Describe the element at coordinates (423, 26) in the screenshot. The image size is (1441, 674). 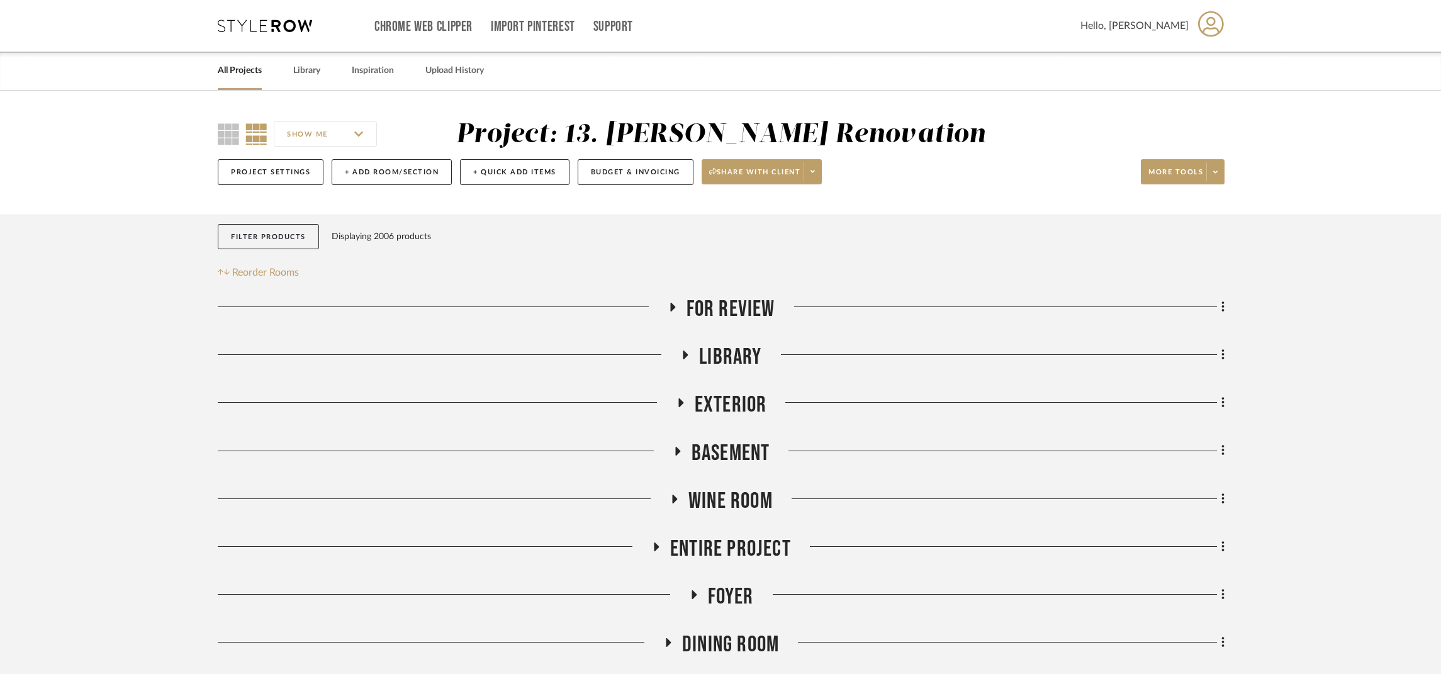
I see `a: Chrome Web Clipper` at that location.